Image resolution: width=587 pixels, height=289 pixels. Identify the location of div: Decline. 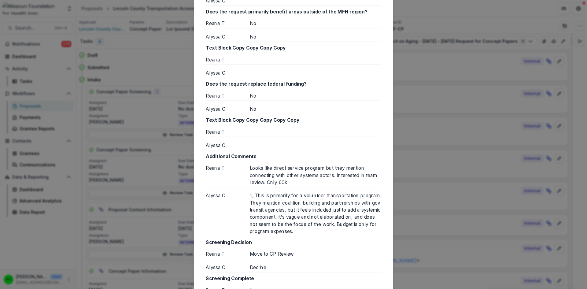
(315, 267).